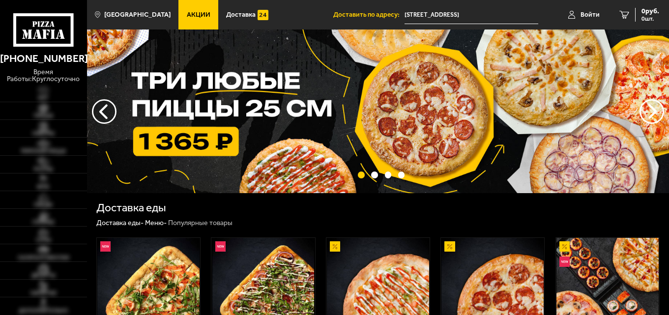 This screenshot has width=669, height=315. What do you see at coordinates (368, 15) in the screenshot?
I see `span: Доставить по адресу:` at bounding box center [368, 15].